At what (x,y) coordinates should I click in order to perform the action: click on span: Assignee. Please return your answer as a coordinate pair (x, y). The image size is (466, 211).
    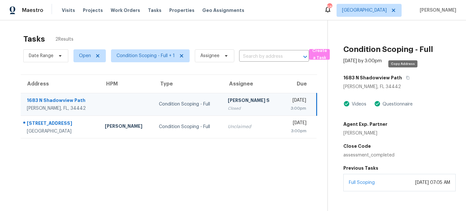
    Looking at the image, I should click on (210, 56).